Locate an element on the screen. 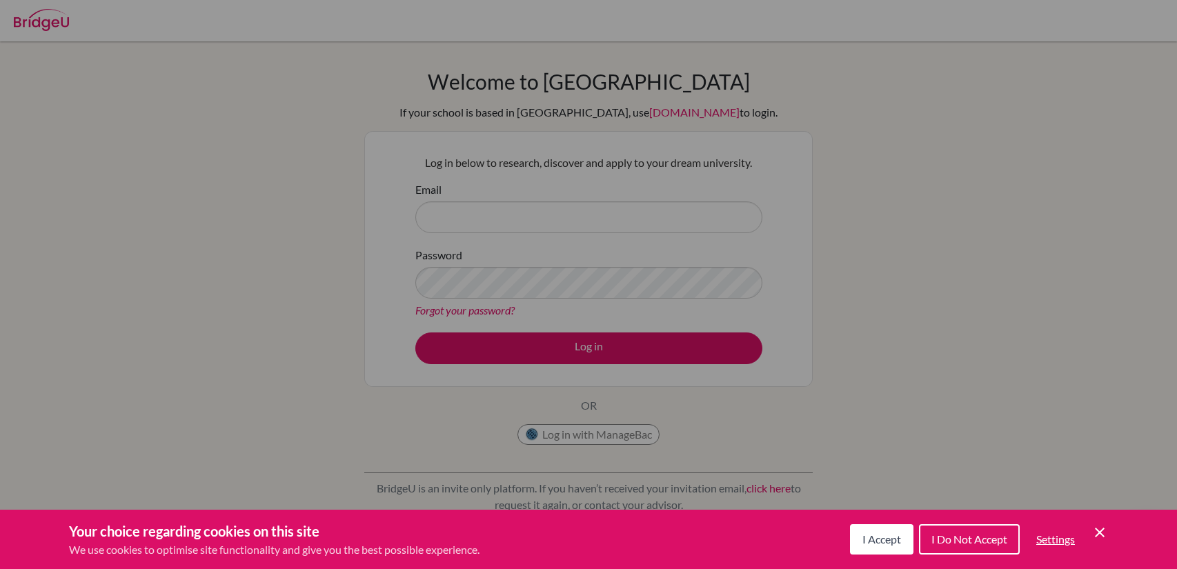 This screenshot has height=569, width=1177. span: I Do Not Accept is located at coordinates (969, 539).